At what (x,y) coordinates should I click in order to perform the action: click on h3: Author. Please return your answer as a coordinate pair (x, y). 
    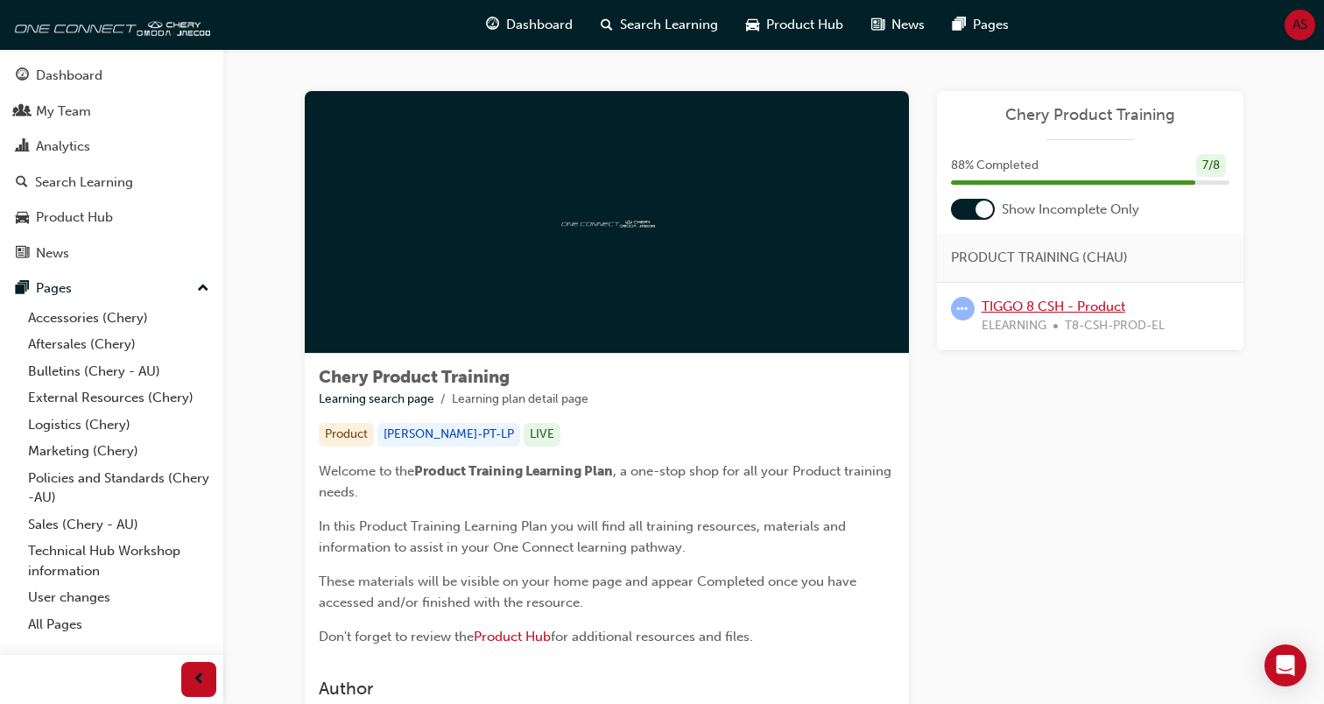
    Looking at the image, I should click on (607, 688).